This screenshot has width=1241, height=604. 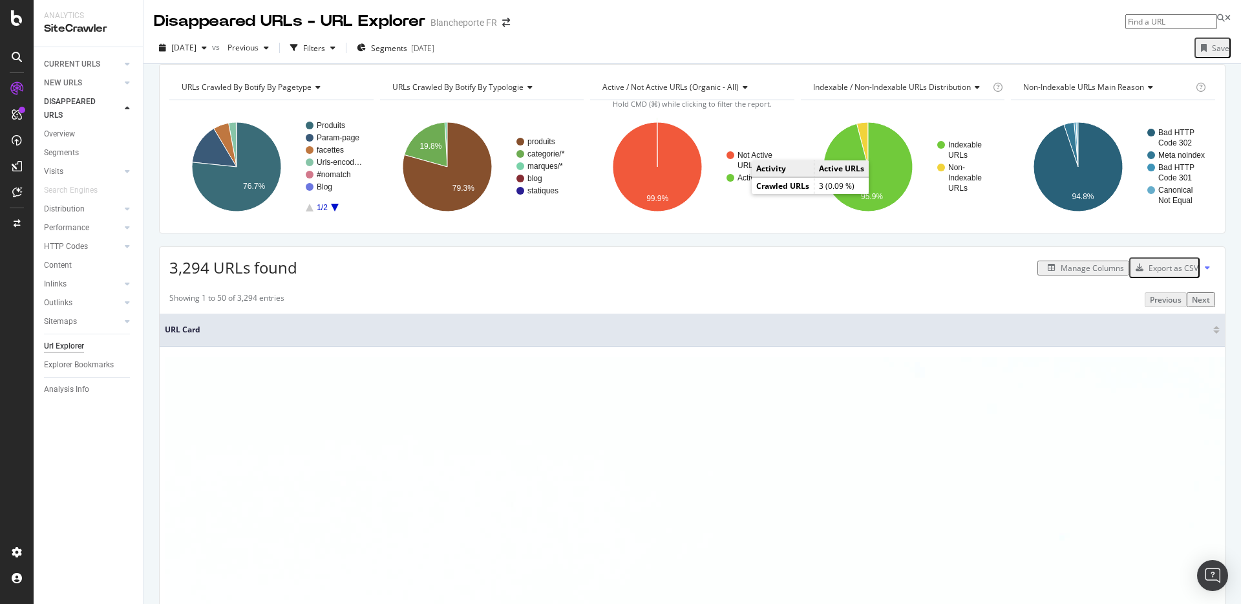 What do you see at coordinates (1212, 48) in the screenshot?
I see `button: Save` at bounding box center [1212, 48].